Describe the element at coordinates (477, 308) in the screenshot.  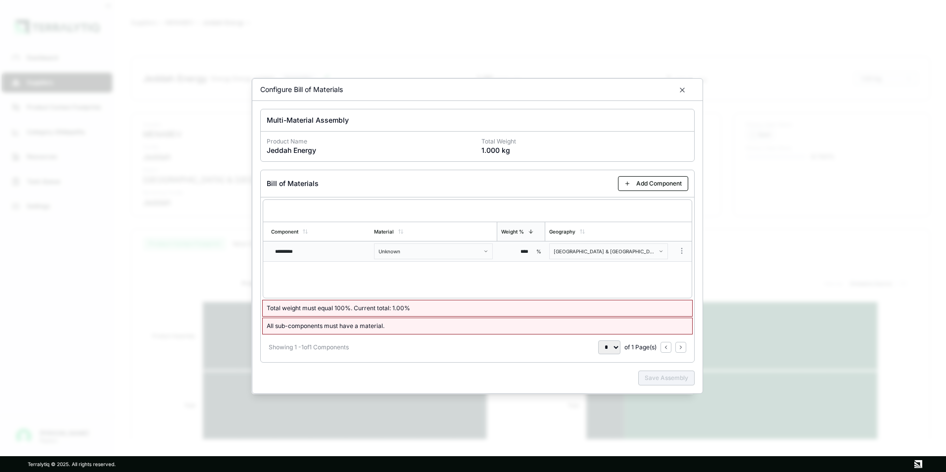
I see `div: Total weight must equal 100%. Current total: 1.00 %` at that location.